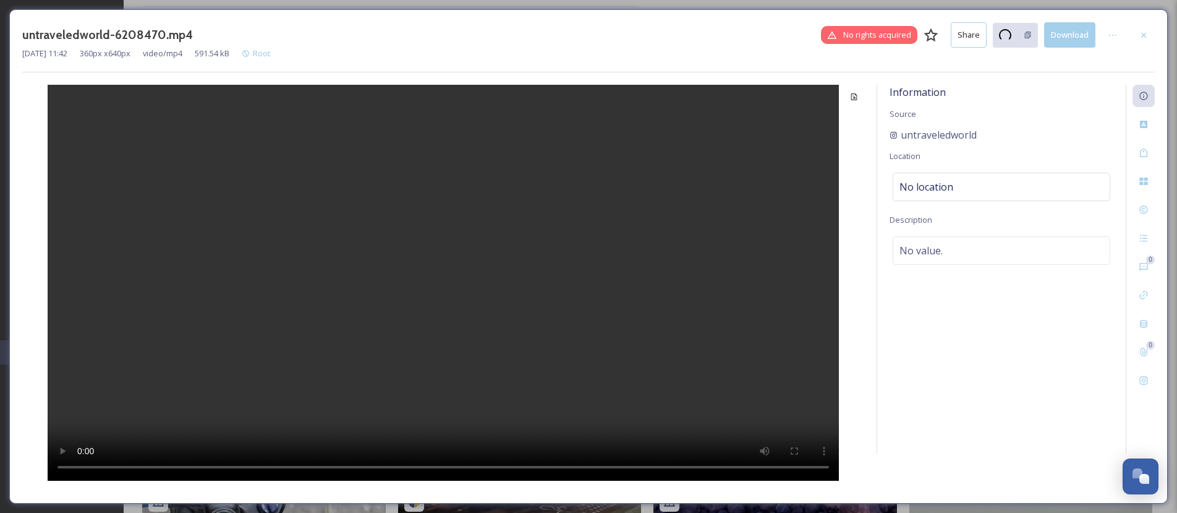 The width and height of the screenshot is (1177, 513). What do you see at coordinates (1141, 476) in the screenshot?
I see `button: Open Chat` at bounding box center [1141, 476].